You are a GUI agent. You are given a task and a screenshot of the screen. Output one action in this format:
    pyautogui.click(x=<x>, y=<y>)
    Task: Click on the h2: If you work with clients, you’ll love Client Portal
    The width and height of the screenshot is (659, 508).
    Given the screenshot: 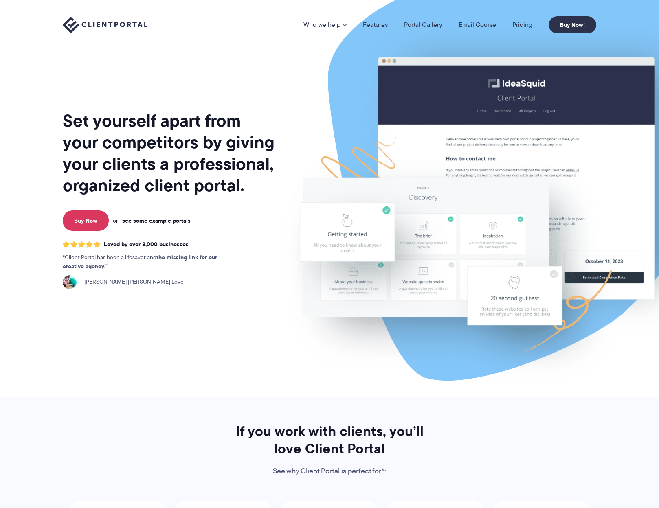 What is the action you would take?
    pyautogui.click(x=330, y=440)
    